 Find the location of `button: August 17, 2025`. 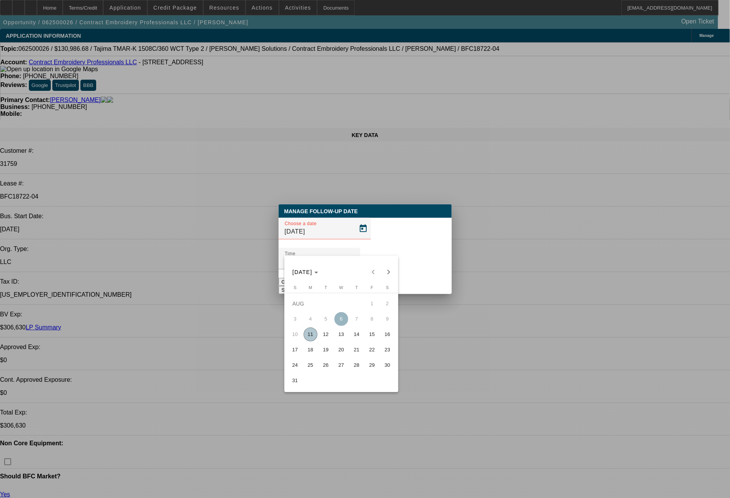

button: August 17, 2025 is located at coordinates (295, 350).